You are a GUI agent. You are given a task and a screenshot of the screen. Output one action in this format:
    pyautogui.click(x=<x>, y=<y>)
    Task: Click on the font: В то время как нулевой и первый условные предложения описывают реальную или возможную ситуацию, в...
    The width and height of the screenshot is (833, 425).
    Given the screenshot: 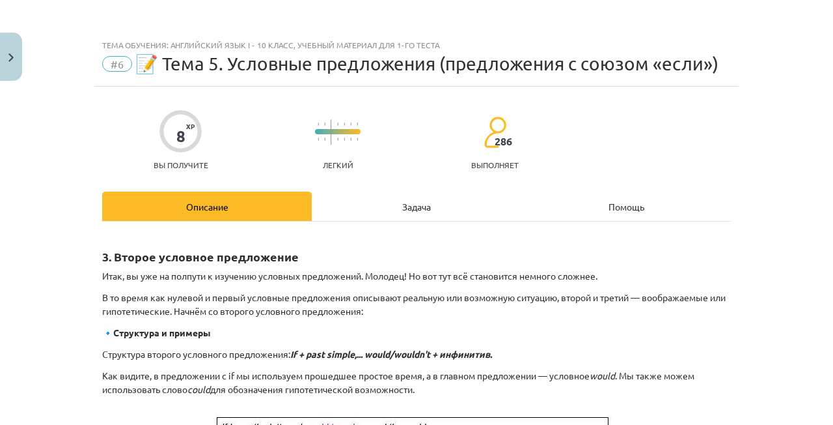 What is the action you would take?
    pyautogui.click(x=414, y=303)
    